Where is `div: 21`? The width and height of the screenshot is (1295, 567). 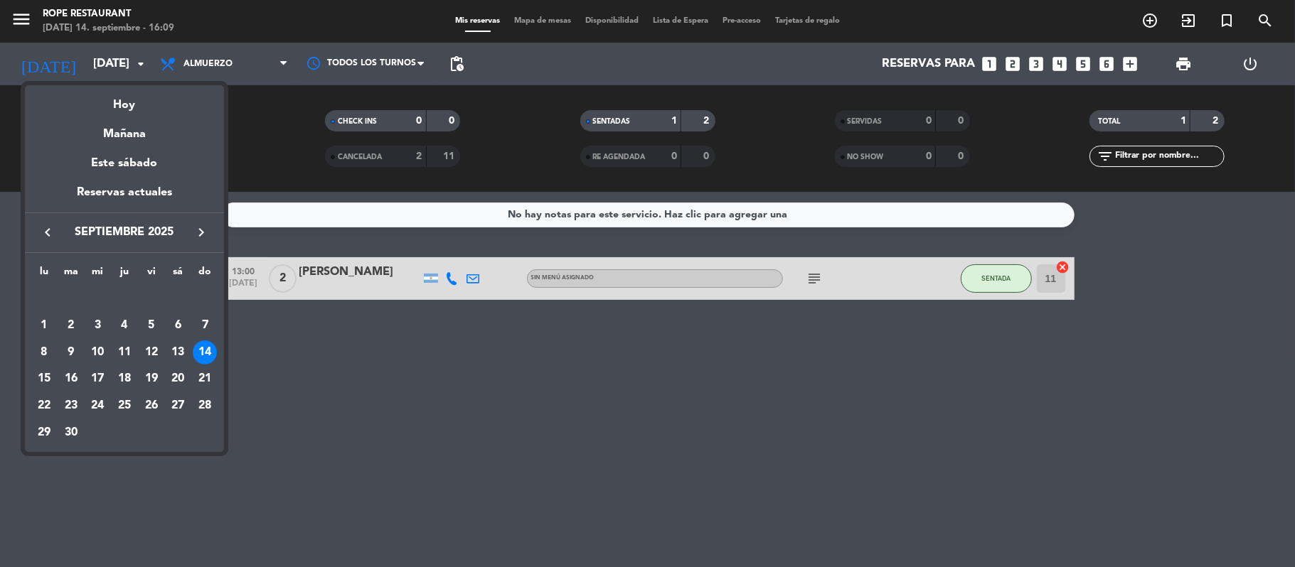 div: 21 is located at coordinates (205, 379).